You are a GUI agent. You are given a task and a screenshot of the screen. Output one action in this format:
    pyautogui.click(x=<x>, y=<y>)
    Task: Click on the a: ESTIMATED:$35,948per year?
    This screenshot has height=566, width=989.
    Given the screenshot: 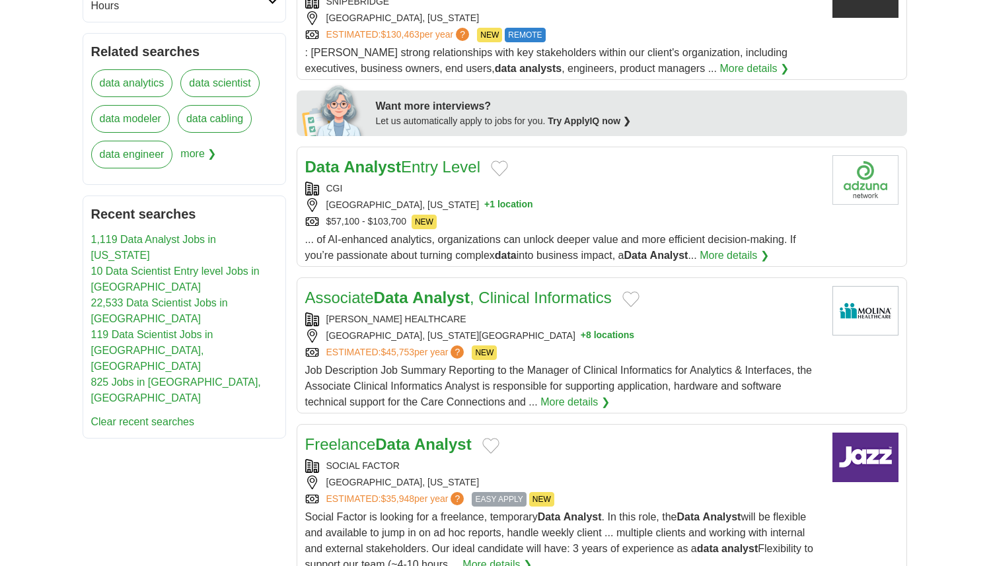 What is the action you would take?
    pyautogui.click(x=396, y=500)
    